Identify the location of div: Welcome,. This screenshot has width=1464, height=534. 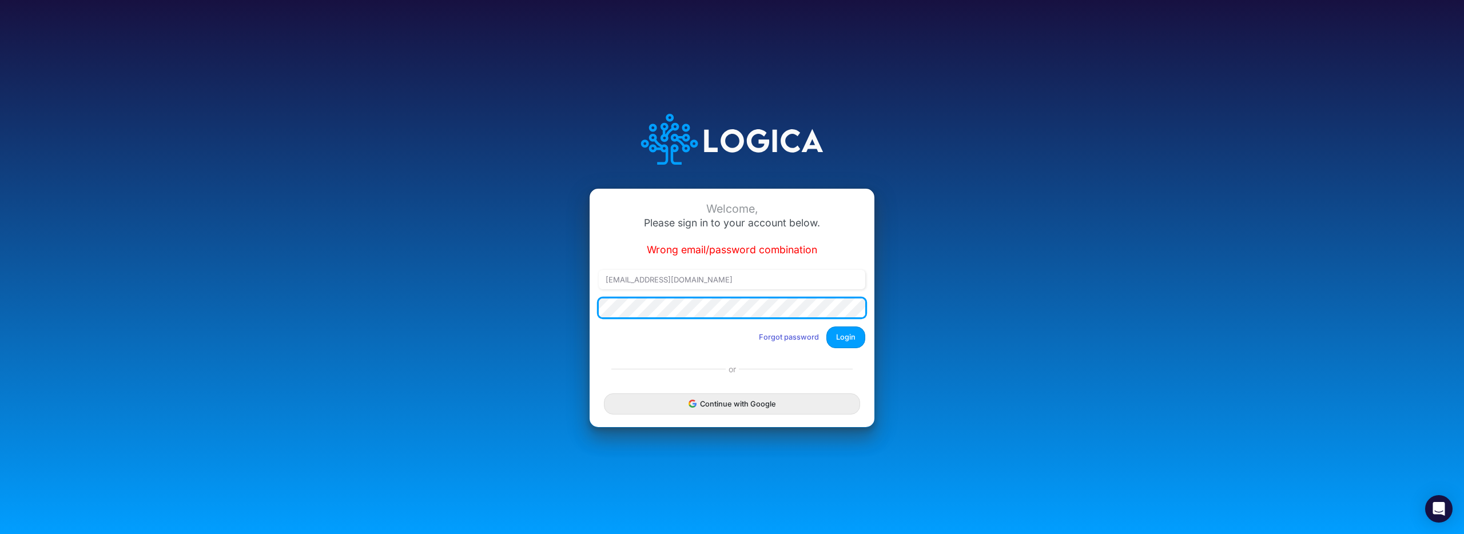
(732, 209).